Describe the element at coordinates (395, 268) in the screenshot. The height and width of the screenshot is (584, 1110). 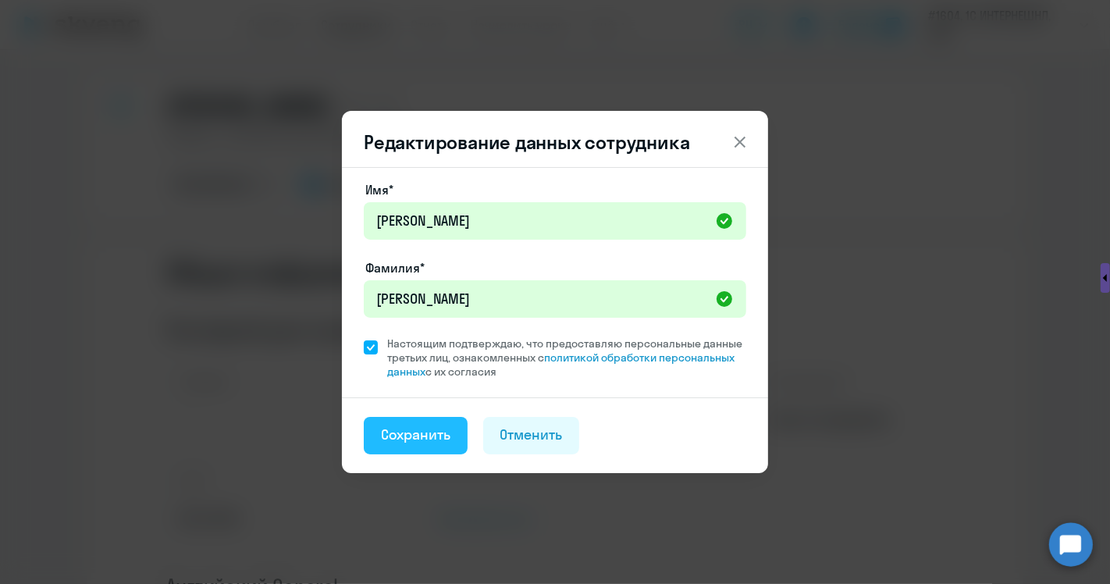
I see `label: Фамилия*` at that location.